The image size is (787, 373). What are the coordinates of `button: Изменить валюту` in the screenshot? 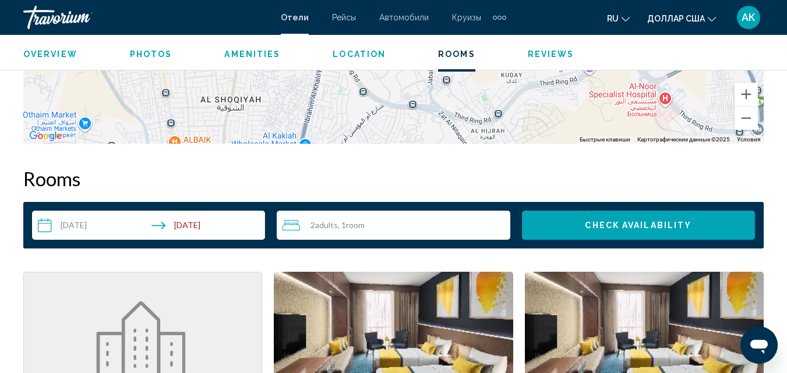 It's located at (681, 18).